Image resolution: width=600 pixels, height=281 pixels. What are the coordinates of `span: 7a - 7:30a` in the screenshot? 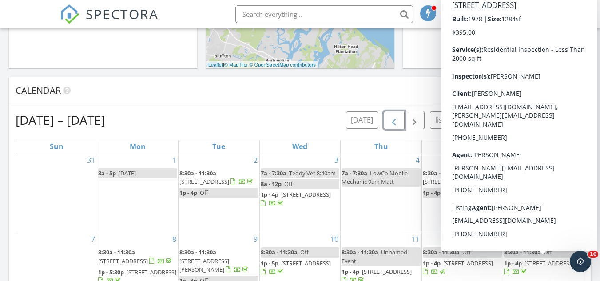 It's located at (274, 173).